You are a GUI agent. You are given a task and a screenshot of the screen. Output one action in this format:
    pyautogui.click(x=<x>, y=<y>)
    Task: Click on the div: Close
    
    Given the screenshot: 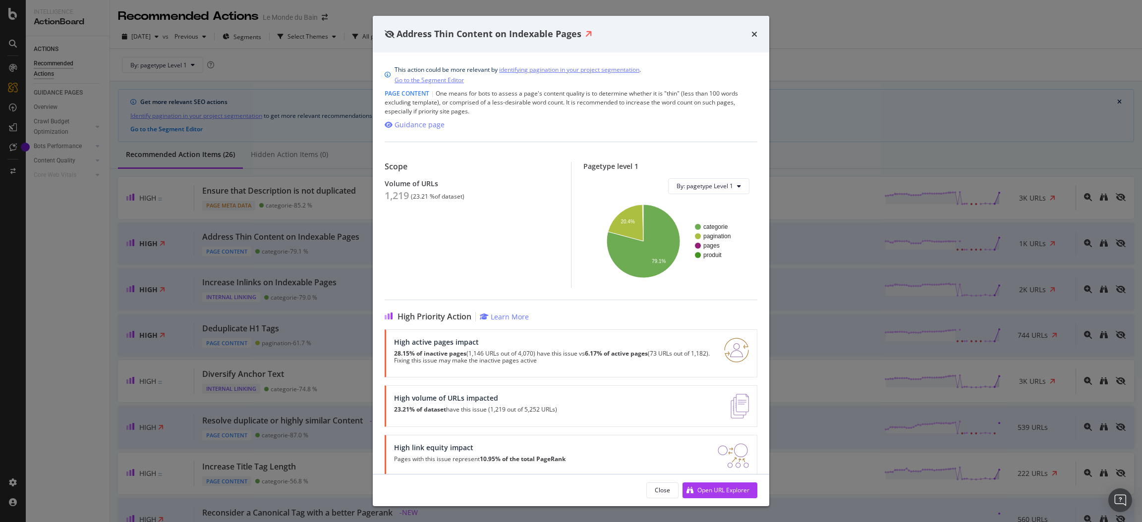 What is the action you would take?
    pyautogui.click(x=662, y=490)
    